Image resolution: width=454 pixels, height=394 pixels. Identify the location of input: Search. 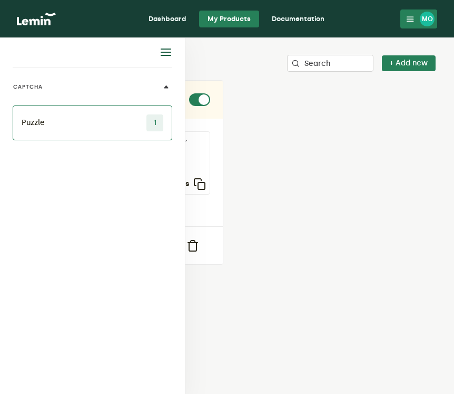
(331, 63).